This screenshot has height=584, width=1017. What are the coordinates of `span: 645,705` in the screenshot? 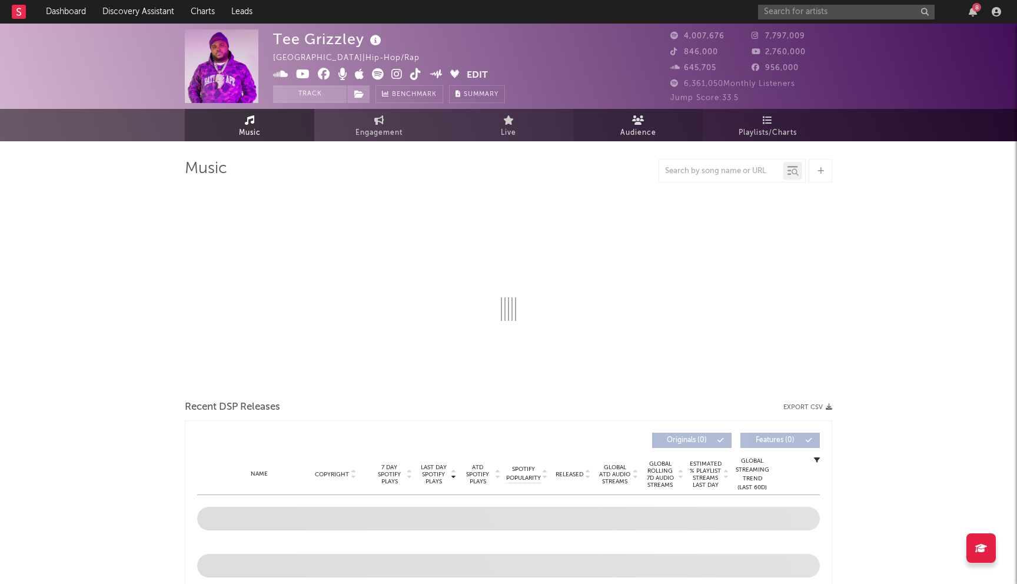 It's located at (694, 68).